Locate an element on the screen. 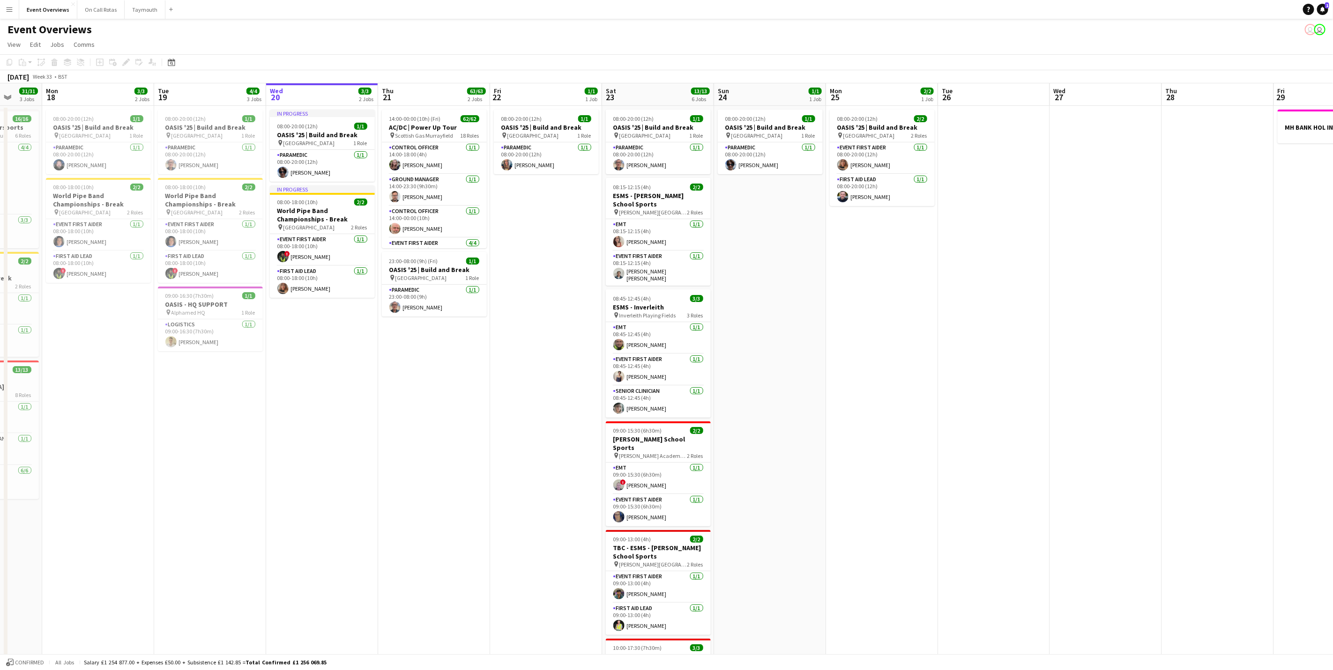 The height and width of the screenshot is (670, 1333). span: 1 is located at coordinates (1327, 5).